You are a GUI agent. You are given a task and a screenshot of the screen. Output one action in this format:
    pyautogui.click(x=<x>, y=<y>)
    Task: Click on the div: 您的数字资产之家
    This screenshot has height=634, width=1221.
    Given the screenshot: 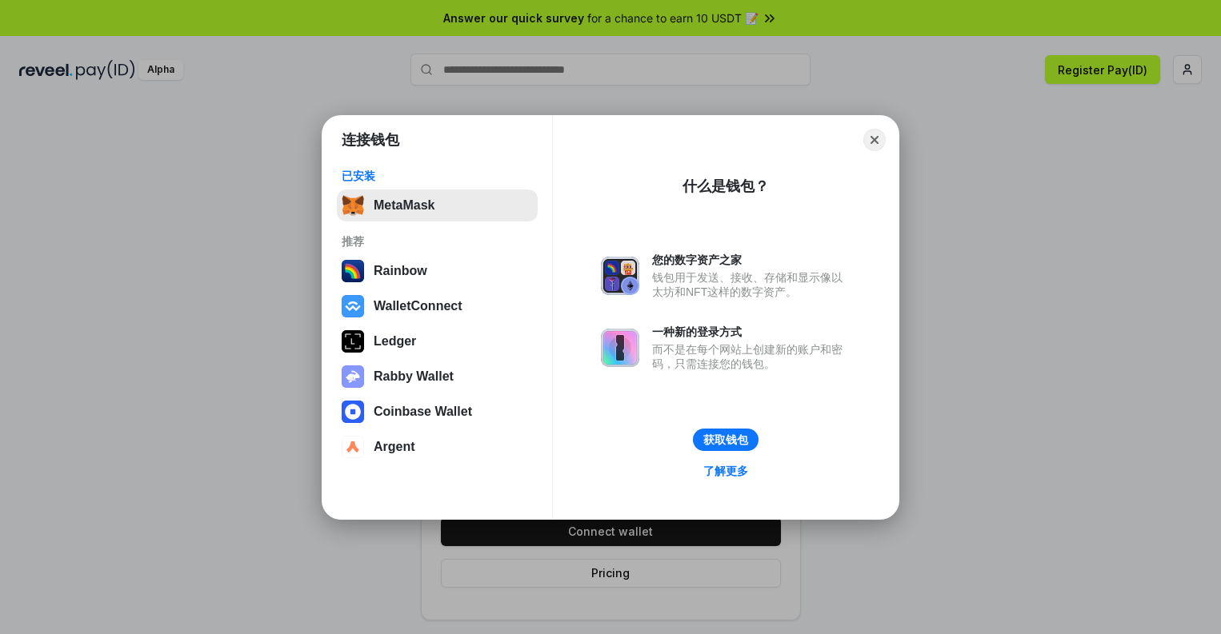 What is the action you would take?
    pyautogui.click(x=751, y=260)
    